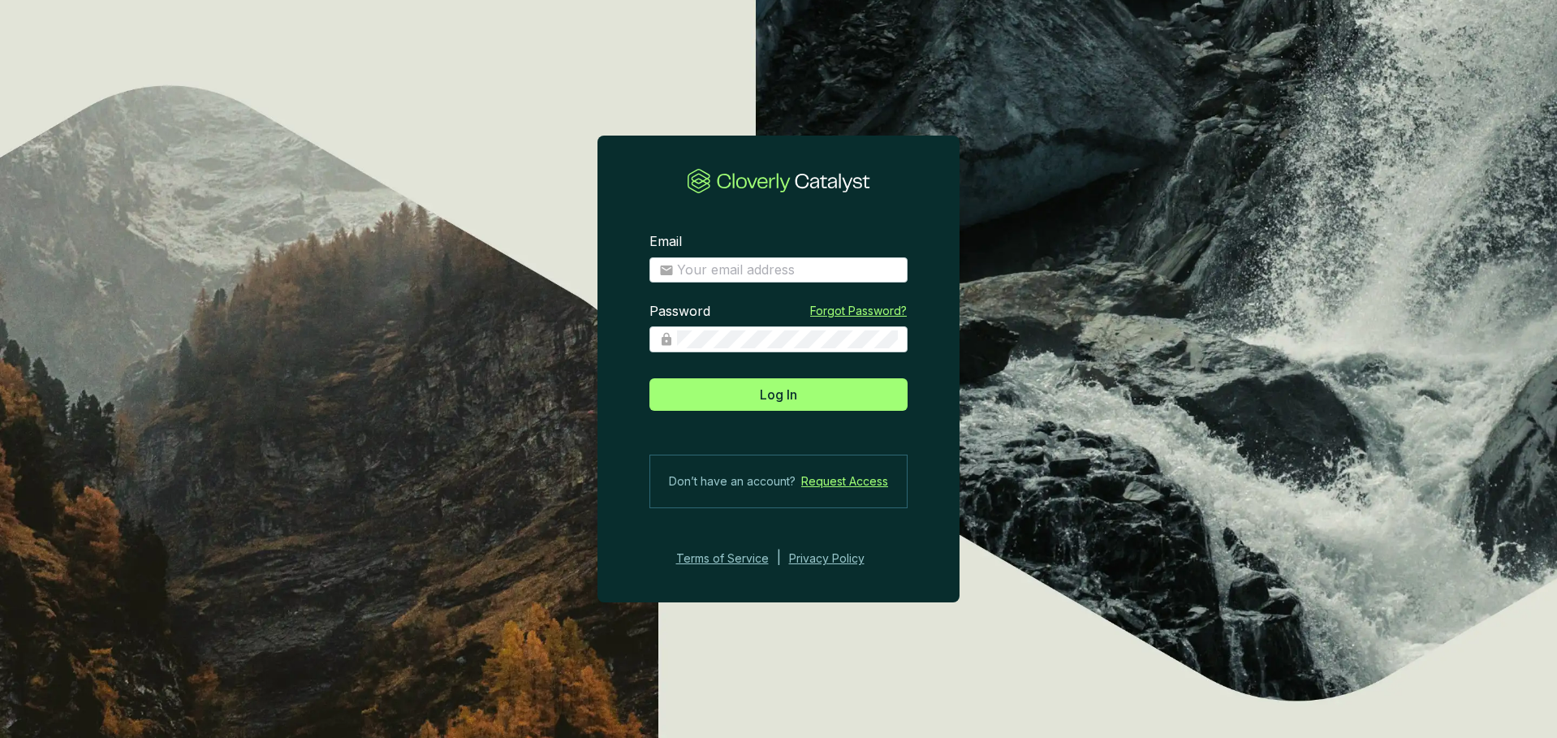 This screenshot has width=1557, height=738. What do you see at coordinates (858, 311) in the screenshot?
I see `a: Forgot Password?` at bounding box center [858, 311].